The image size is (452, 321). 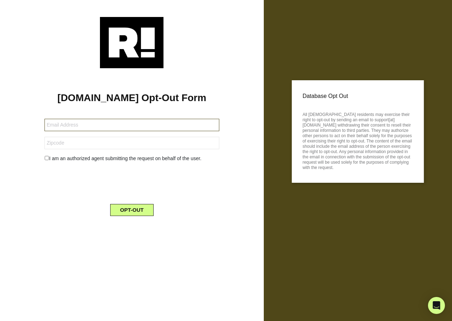 What do you see at coordinates (358, 96) in the screenshot?
I see `p: Database Opt Out` at bounding box center [358, 96].